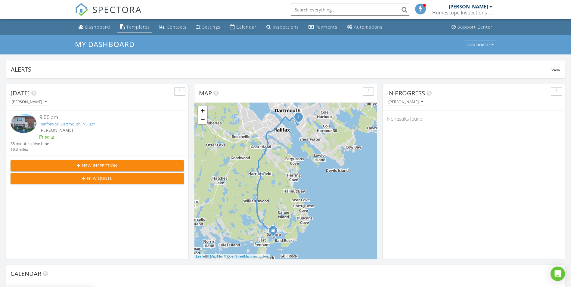 Image resolution: width=571 pixels, height=287 pixels. Describe the element at coordinates (138, 27) in the screenshot. I see `div: Templates` at that location.